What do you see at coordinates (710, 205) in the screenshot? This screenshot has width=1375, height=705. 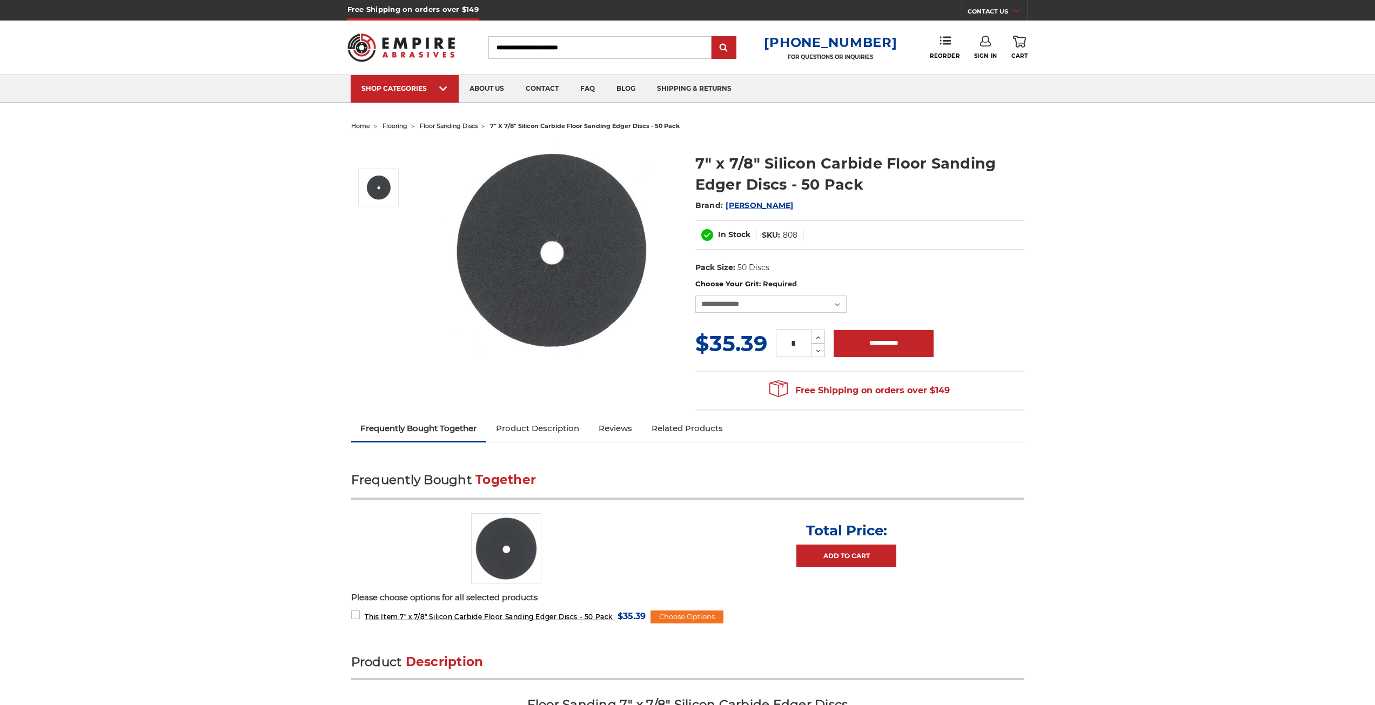 I see `span: Brand:` at bounding box center [710, 205].